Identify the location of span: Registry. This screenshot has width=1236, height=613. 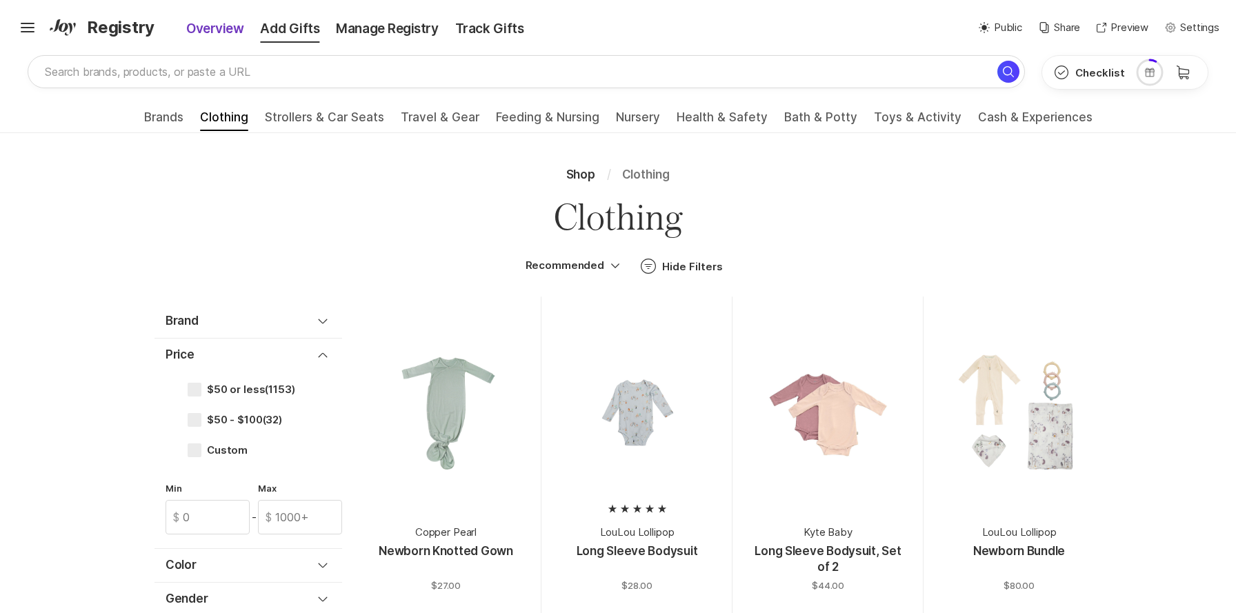
(121, 28).